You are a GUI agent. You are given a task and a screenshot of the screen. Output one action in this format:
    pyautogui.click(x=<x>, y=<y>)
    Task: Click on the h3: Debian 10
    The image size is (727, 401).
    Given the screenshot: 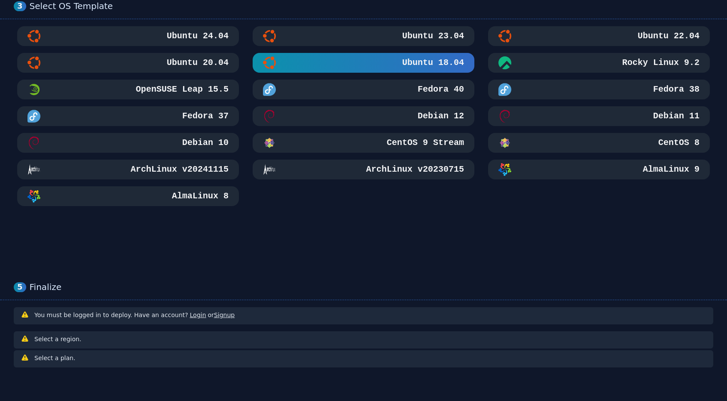 What is the action you would take?
    pyautogui.click(x=205, y=143)
    